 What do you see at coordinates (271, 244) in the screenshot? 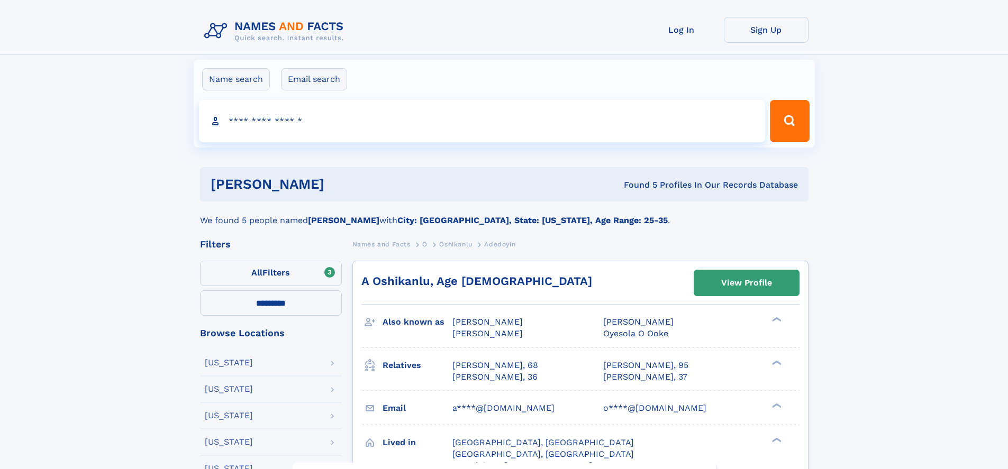
I see `div: Filters` at bounding box center [271, 244].